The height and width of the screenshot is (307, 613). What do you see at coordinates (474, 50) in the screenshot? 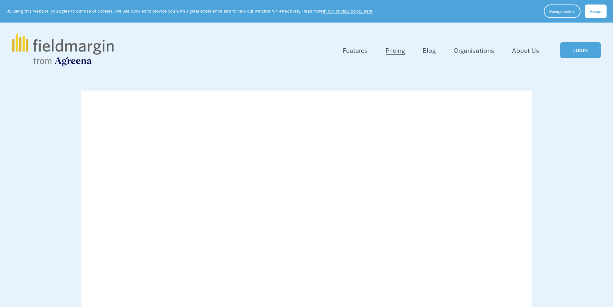
I see `a: Organisations` at bounding box center [474, 50].